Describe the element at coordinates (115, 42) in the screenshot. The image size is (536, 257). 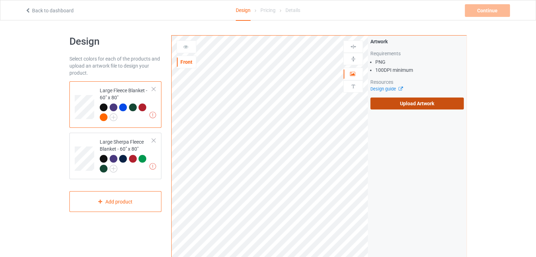
I see `h1: Design` at that location.